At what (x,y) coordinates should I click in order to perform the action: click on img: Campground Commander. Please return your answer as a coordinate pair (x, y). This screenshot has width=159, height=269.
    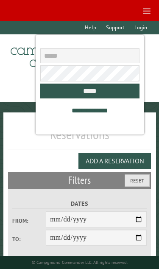
    Looking at the image, I should click on (61, 54).